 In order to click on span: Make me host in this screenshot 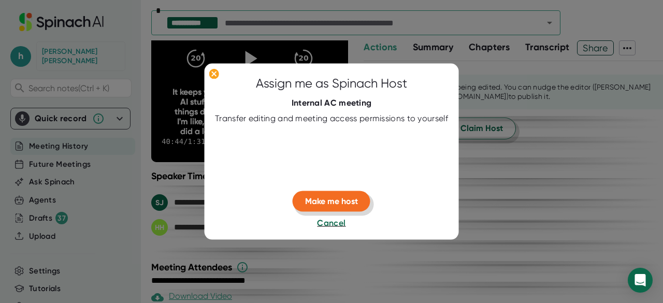, I will do `click(332, 201)`.